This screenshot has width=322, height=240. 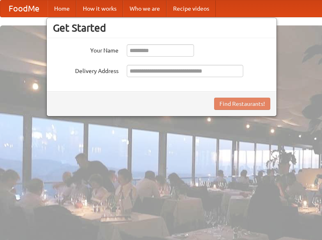 I want to click on h3: Get Started, so click(x=162, y=28).